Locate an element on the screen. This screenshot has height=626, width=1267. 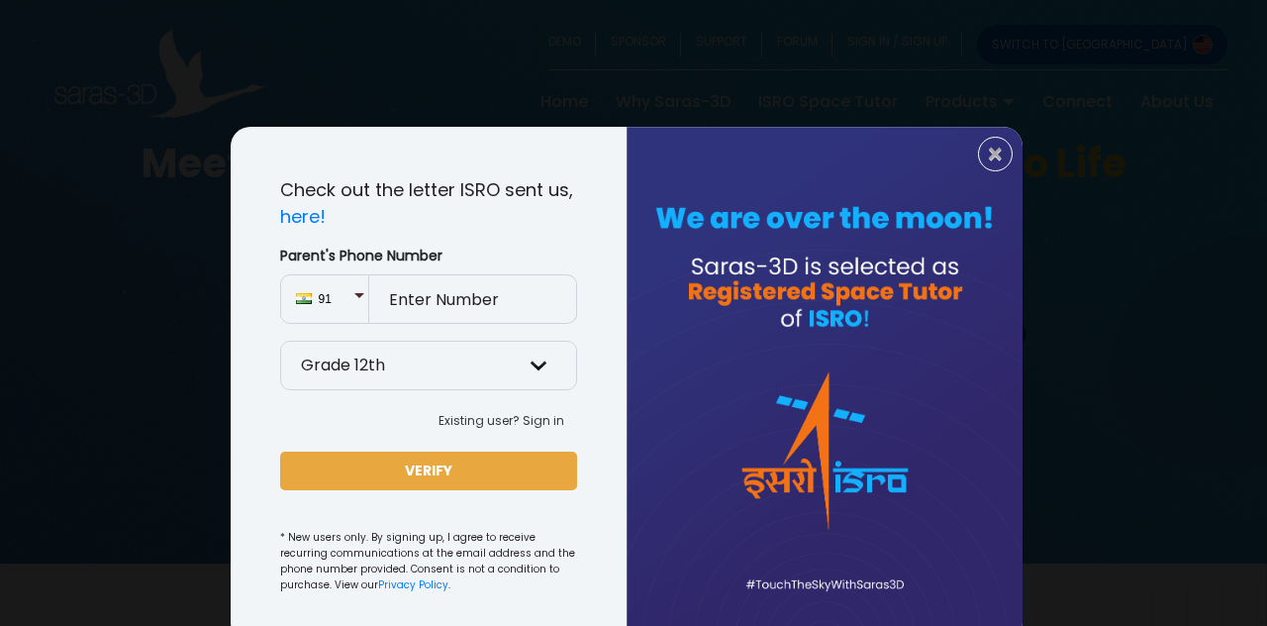
button: Close is located at coordinates (995, 153).